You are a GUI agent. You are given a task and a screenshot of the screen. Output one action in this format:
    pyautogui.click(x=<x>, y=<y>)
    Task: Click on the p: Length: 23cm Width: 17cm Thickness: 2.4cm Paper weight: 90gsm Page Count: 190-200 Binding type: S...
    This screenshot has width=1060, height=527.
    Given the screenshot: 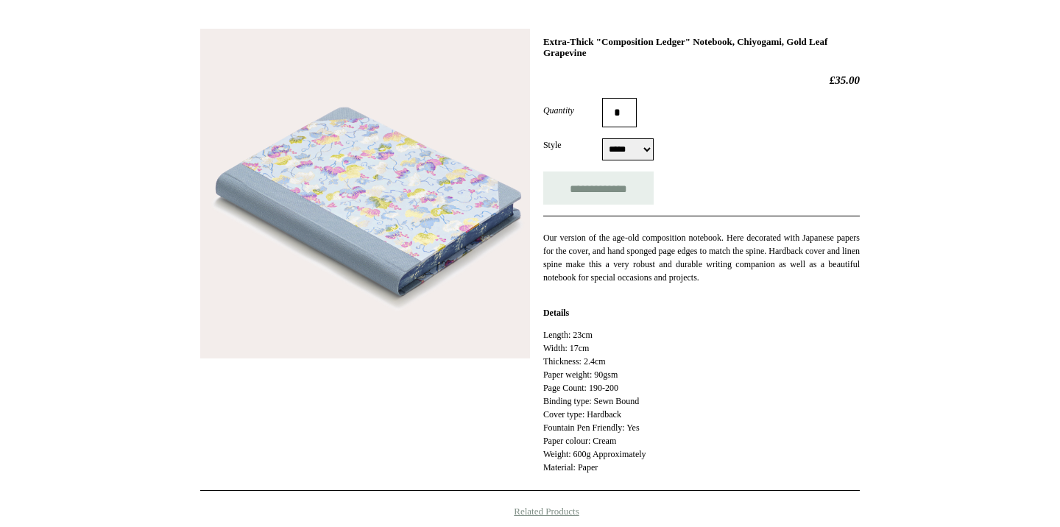 What is the action you would take?
    pyautogui.click(x=702, y=401)
    